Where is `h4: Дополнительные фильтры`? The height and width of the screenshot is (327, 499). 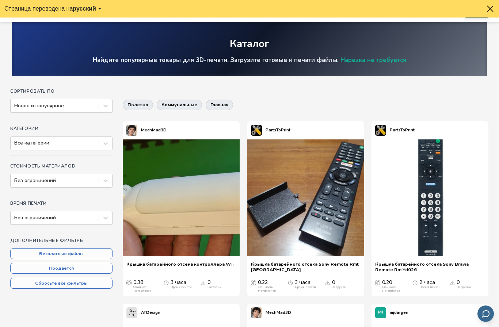 h4: Дополнительные фильтры is located at coordinates (61, 241).